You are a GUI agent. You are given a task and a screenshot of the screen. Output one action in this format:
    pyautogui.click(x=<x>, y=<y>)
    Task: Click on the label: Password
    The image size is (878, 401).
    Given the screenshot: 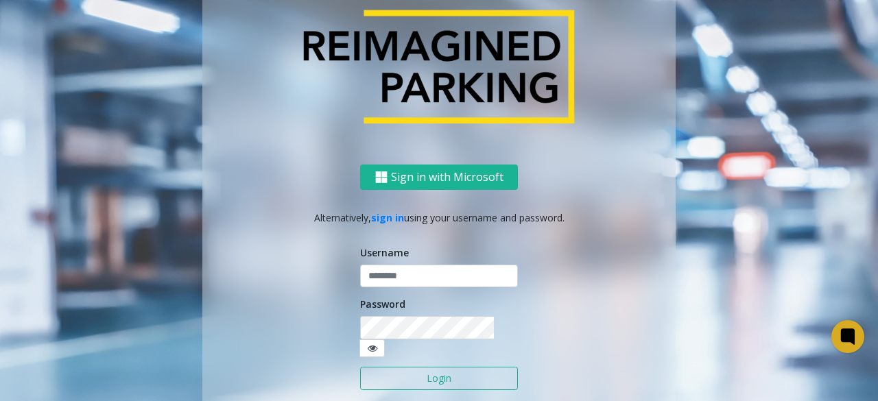 What is the action you would take?
    pyautogui.click(x=383, y=304)
    